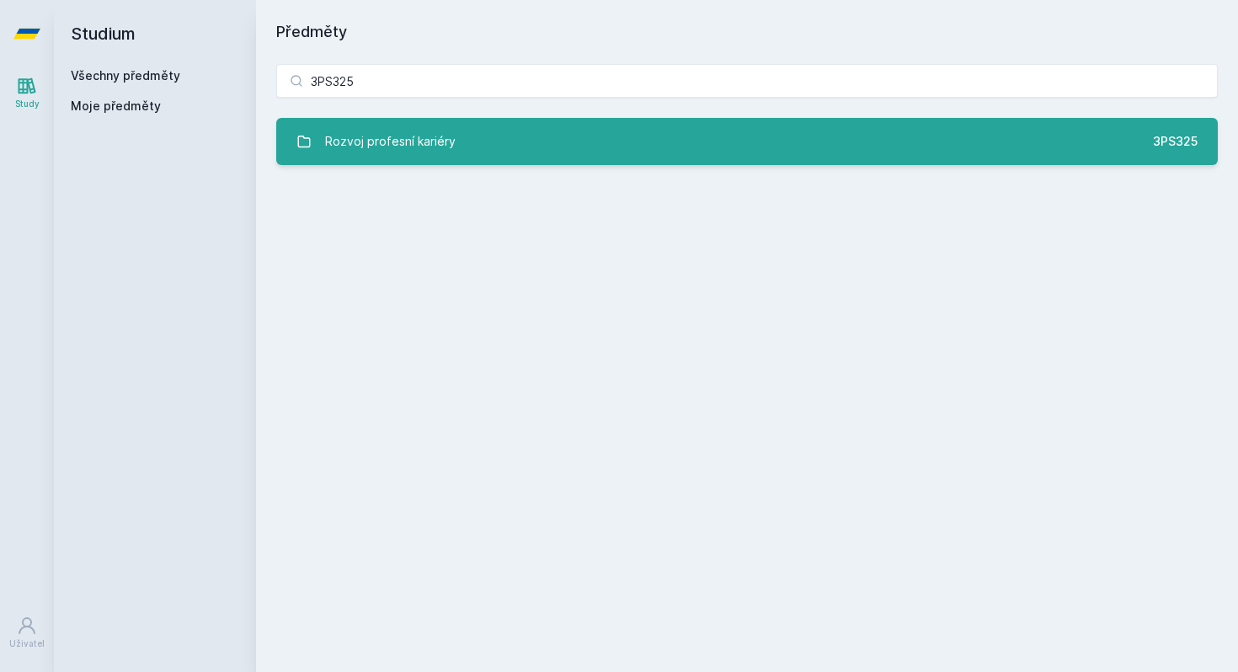 Image resolution: width=1238 pixels, height=672 pixels. I want to click on div: Uživatel, so click(27, 643).